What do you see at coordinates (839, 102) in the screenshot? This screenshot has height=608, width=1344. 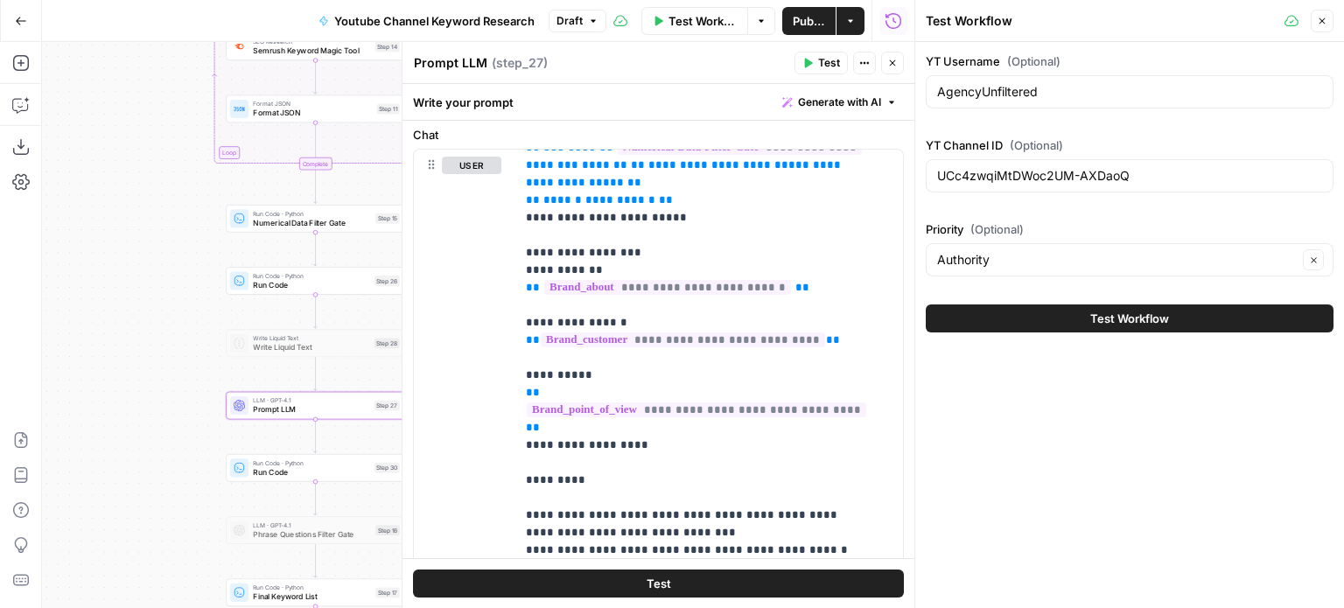 I see `span: Generate with AI` at bounding box center [839, 102].